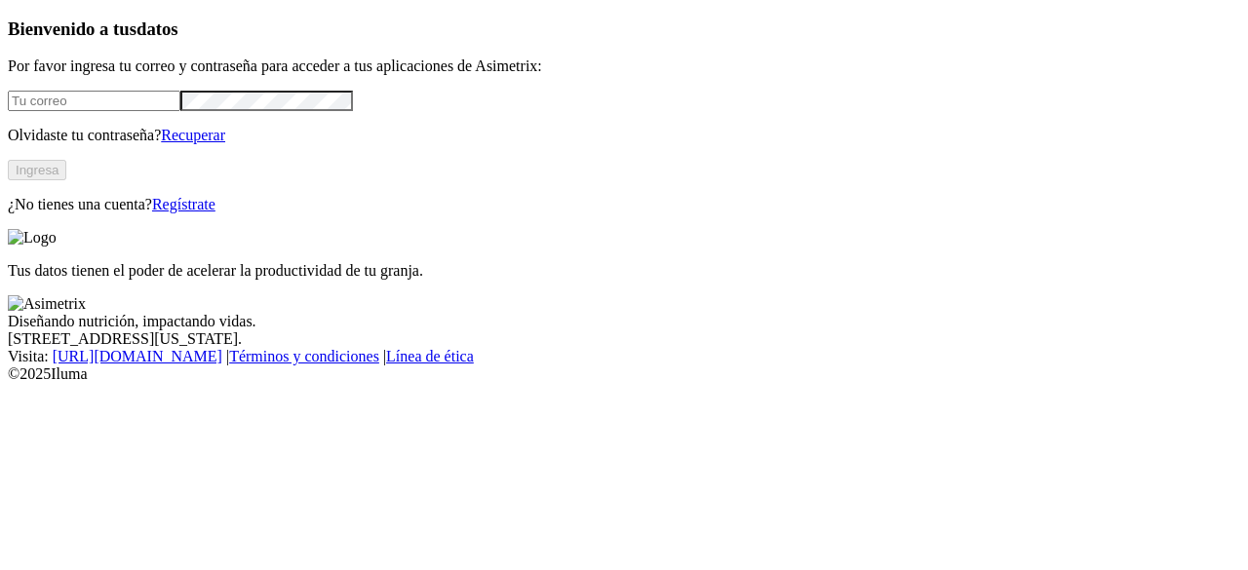  I want to click on p: Por favor ingresa tu correo y contraseña para acceder a tus aplicaciones de Asimetrix:, so click(624, 66).